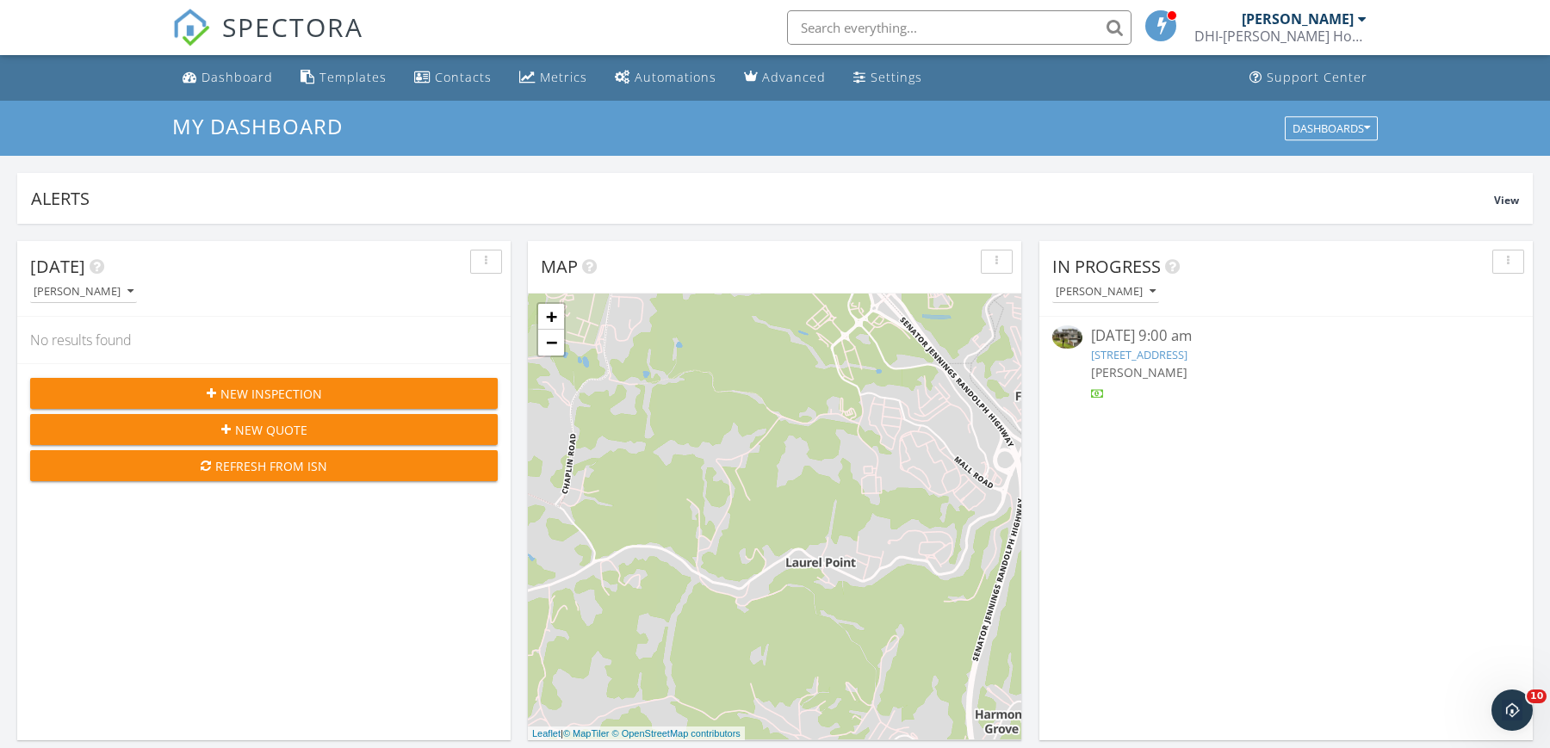  I want to click on a: Dashboard, so click(227, 78).